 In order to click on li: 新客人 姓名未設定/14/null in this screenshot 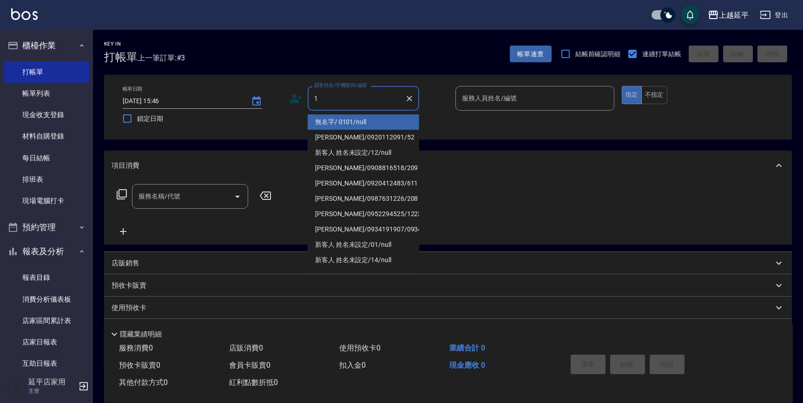, I will do `click(363, 260)`.